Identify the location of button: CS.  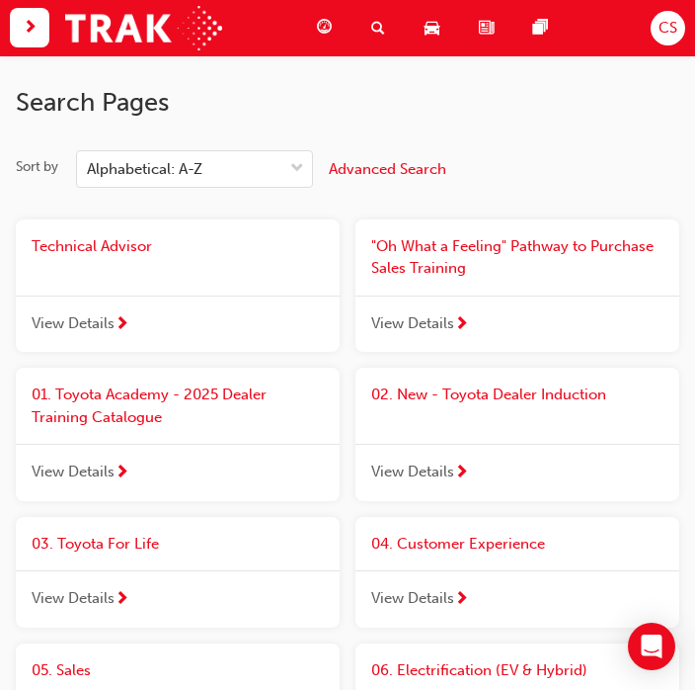
(668, 28).